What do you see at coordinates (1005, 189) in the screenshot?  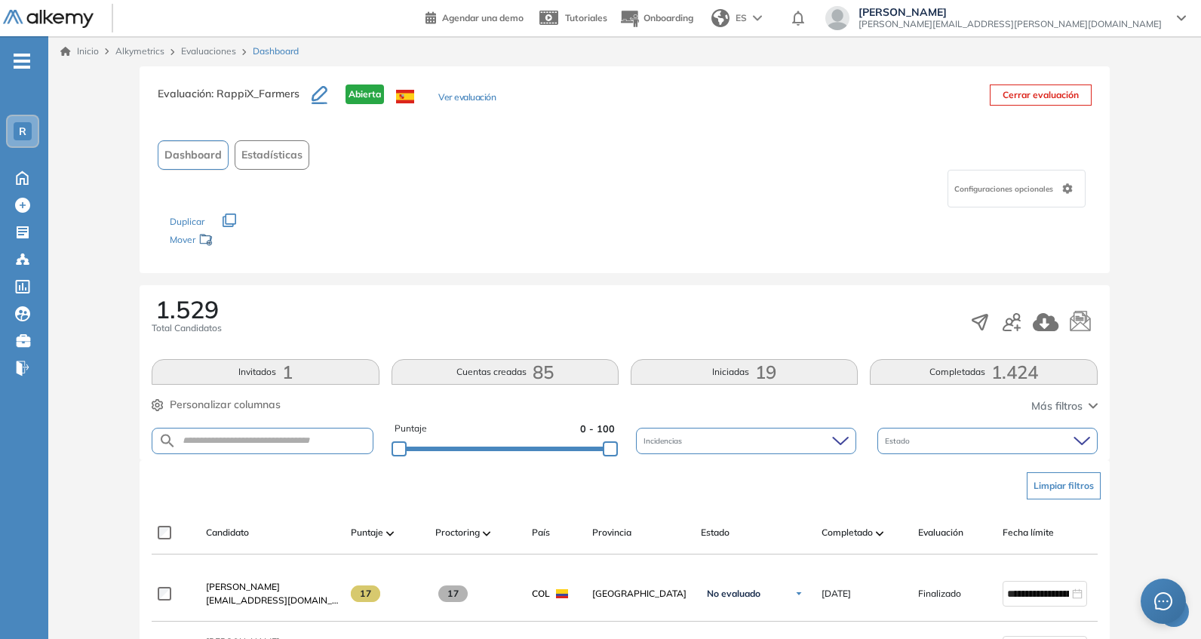 I see `span: Configuraciones opcionales` at bounding box center [1005, 189].